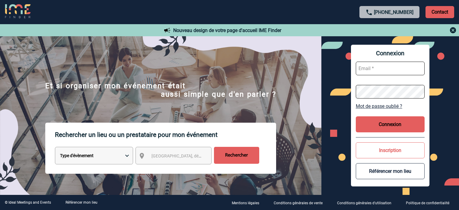 This screenshot has height=210, width=459. I want to click on a: Conditions générales d'utilisation, so click(367, 202).